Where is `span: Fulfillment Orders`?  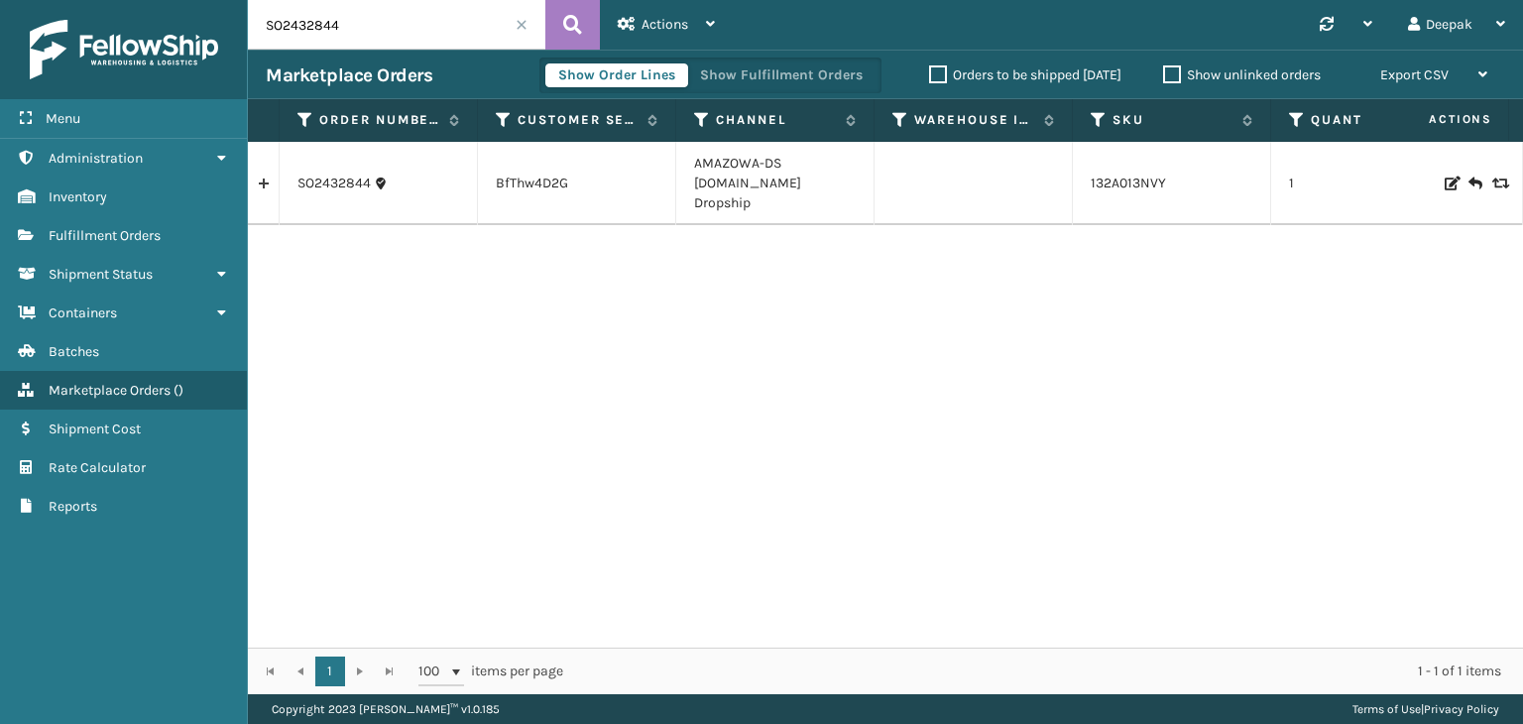 span: Fulfillment Orders is located at coordinates (104, 235).